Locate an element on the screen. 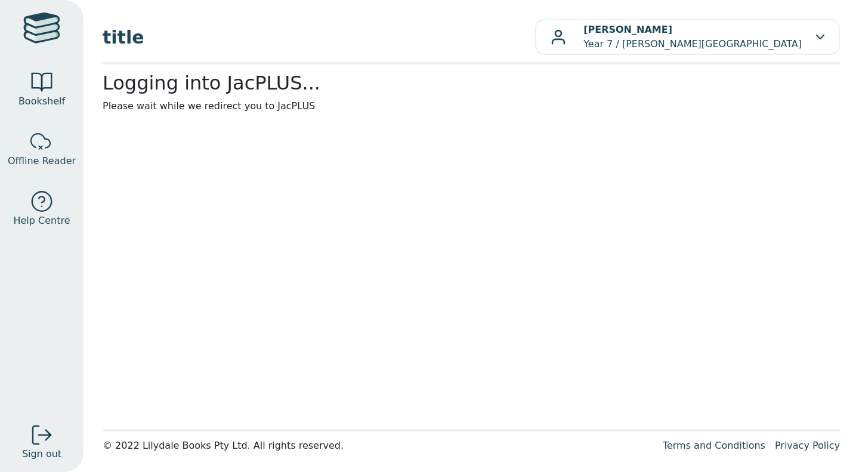 This screenshot has width=859, height=472. span: title is located at coordinates (319, 37).